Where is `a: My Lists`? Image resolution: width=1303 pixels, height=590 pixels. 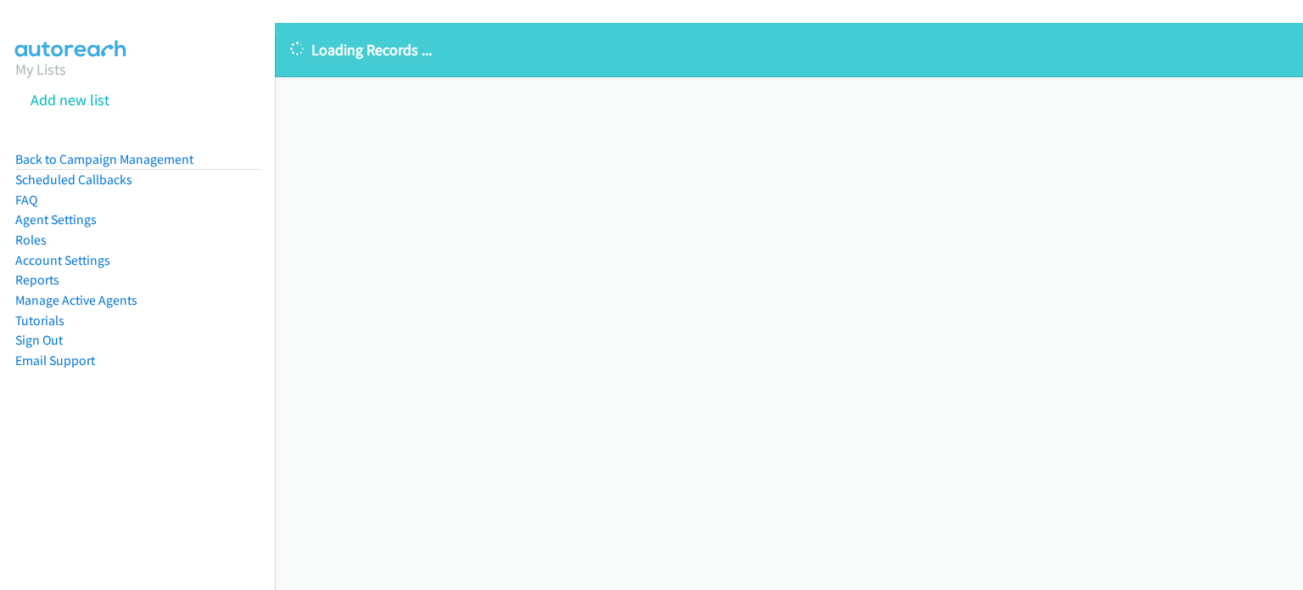 a: My Lists is located at coordinates (41, 69).